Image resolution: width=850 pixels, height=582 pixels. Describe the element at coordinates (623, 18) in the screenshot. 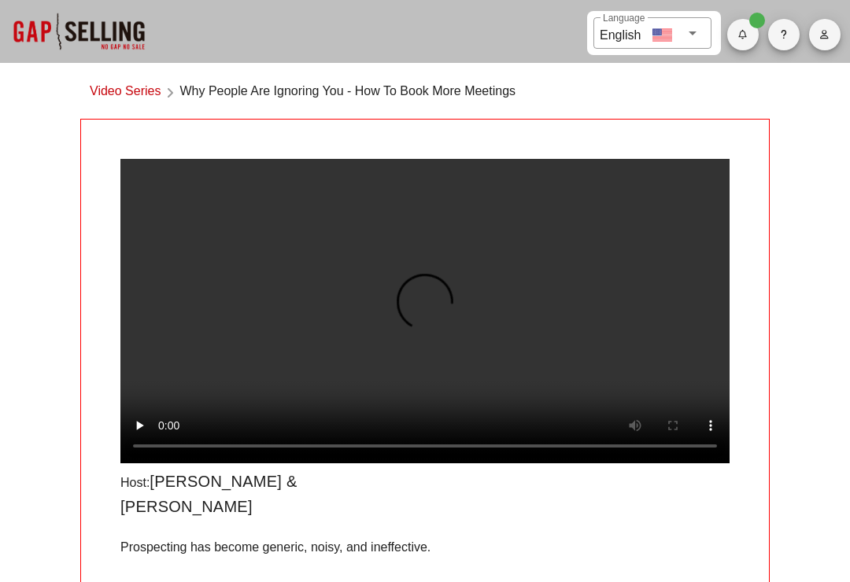

I see `label: Language` at that location.